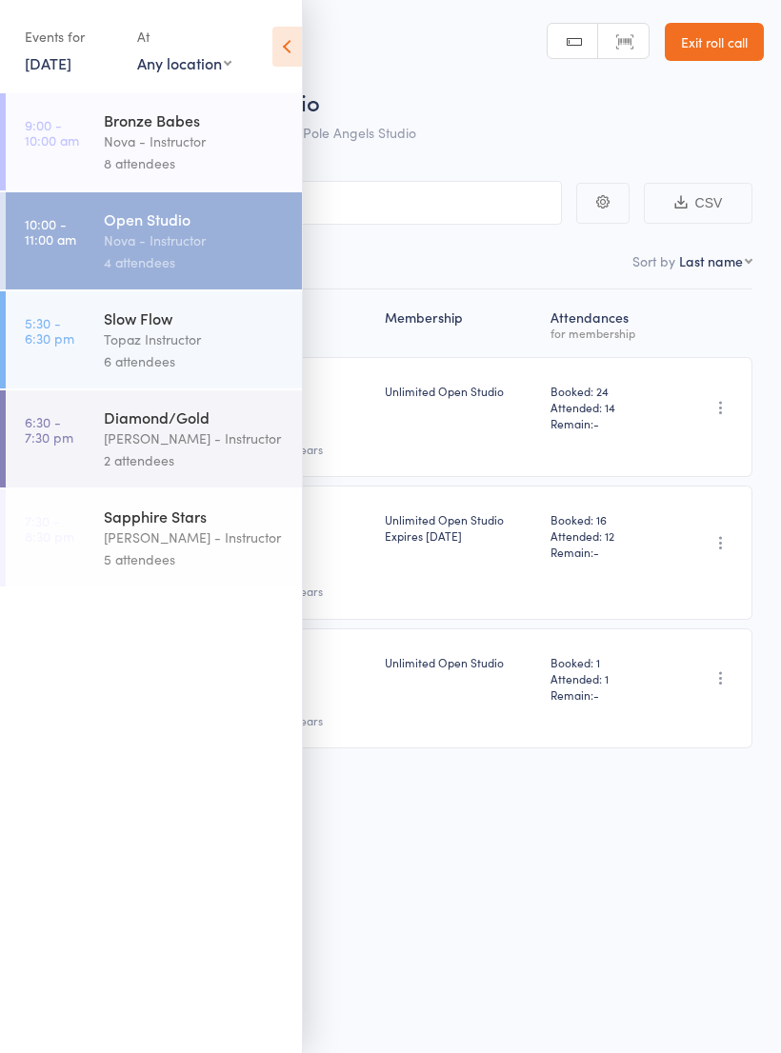  I want to click on a: 9:00 -10:00 amBronze BabesNova - Instructor8 attendees, so click(153, 142).